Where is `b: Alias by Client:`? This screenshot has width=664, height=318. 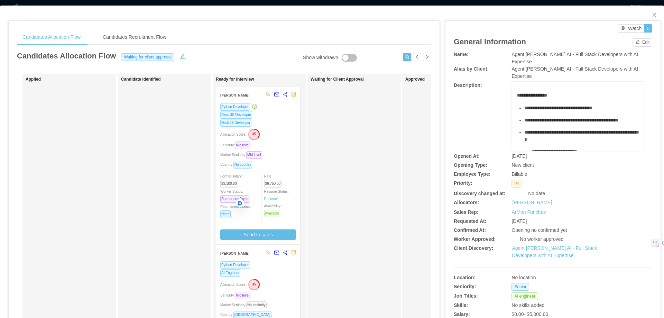 b: Alias by Client: is located at coordinates (471, 69).